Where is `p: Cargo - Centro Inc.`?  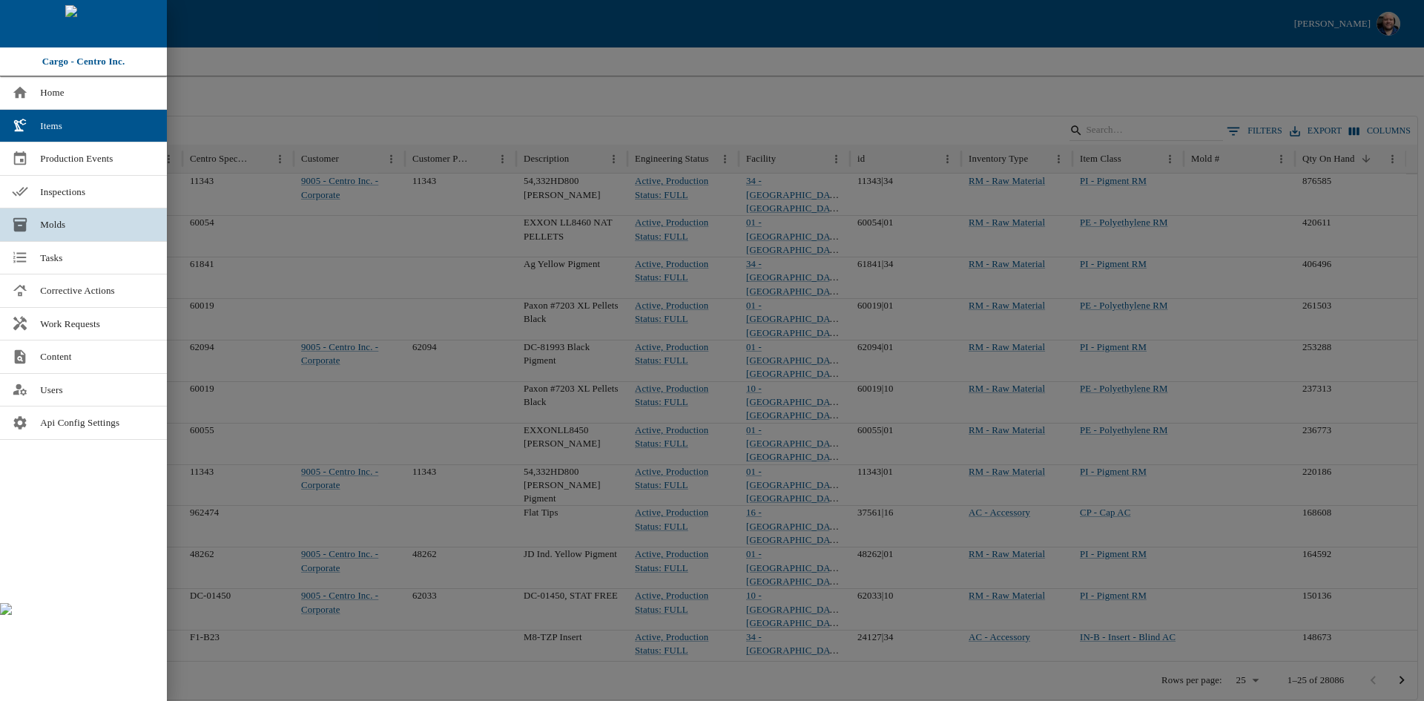
p: Cargo - Centro Inc. is located at coordinates (84, 62).